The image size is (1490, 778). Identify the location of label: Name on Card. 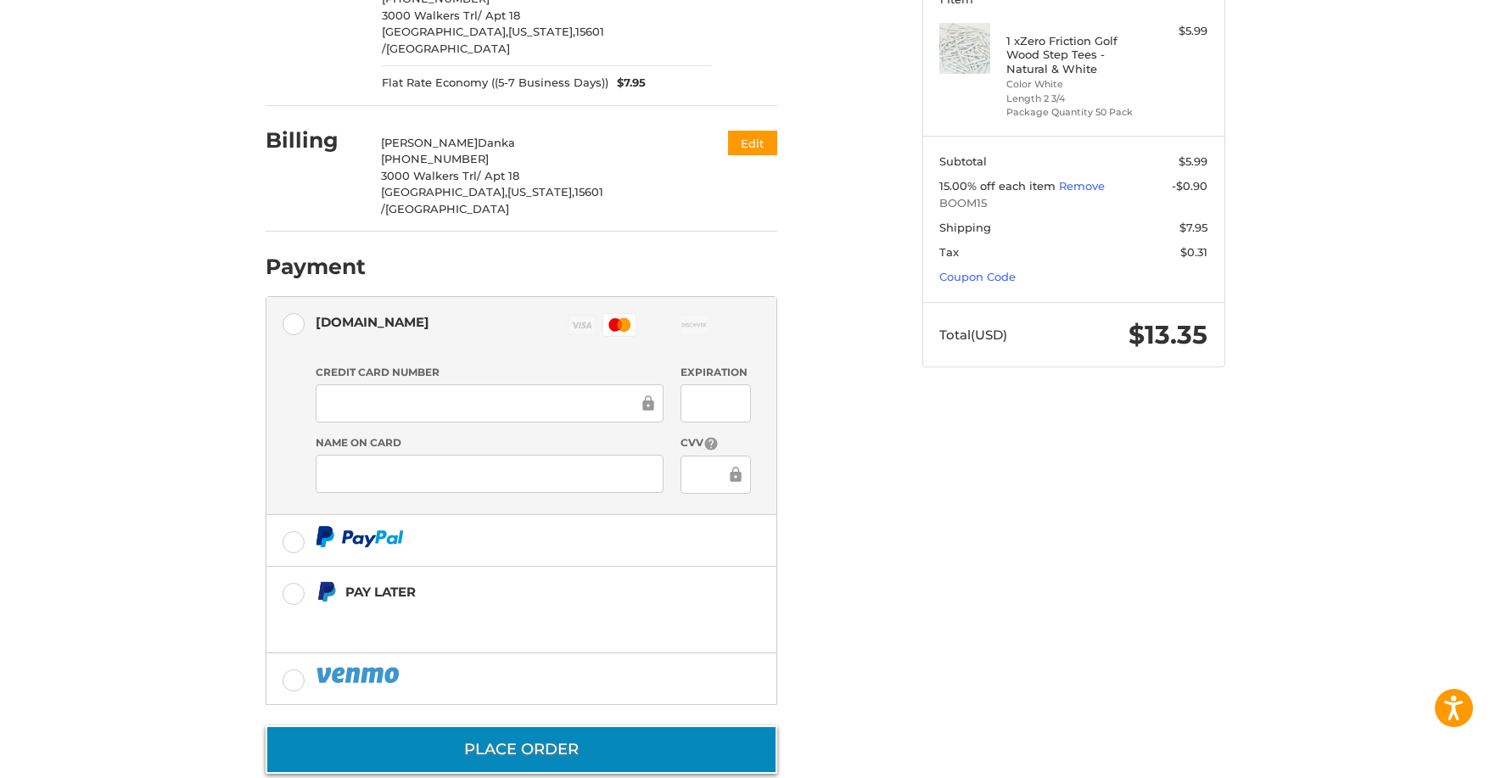
(490, 443).